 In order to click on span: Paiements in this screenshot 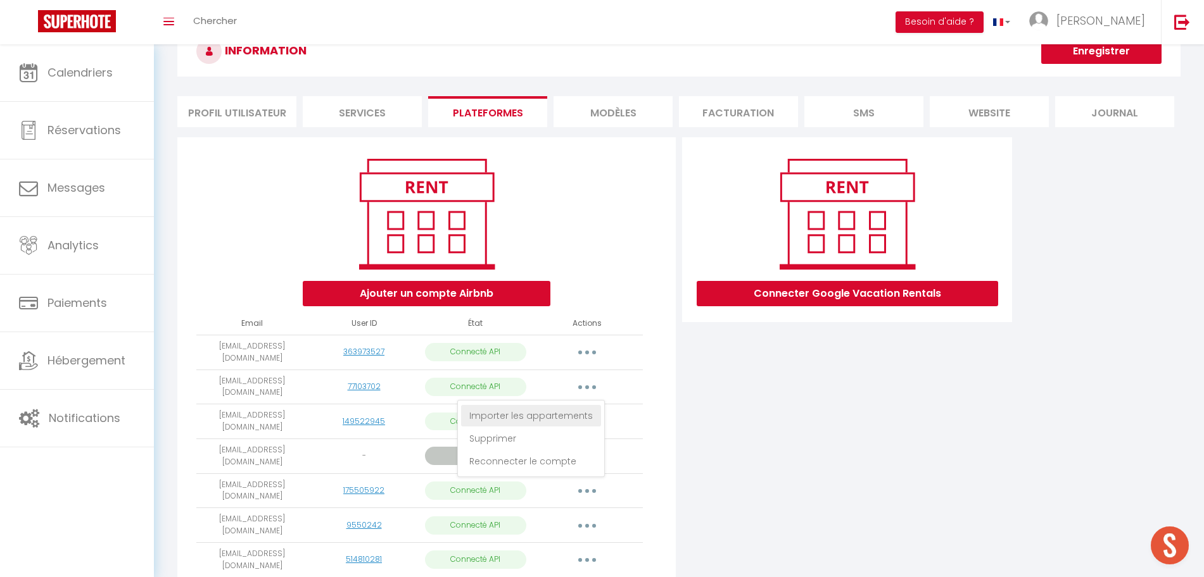, I will do `click(77, 303)`.